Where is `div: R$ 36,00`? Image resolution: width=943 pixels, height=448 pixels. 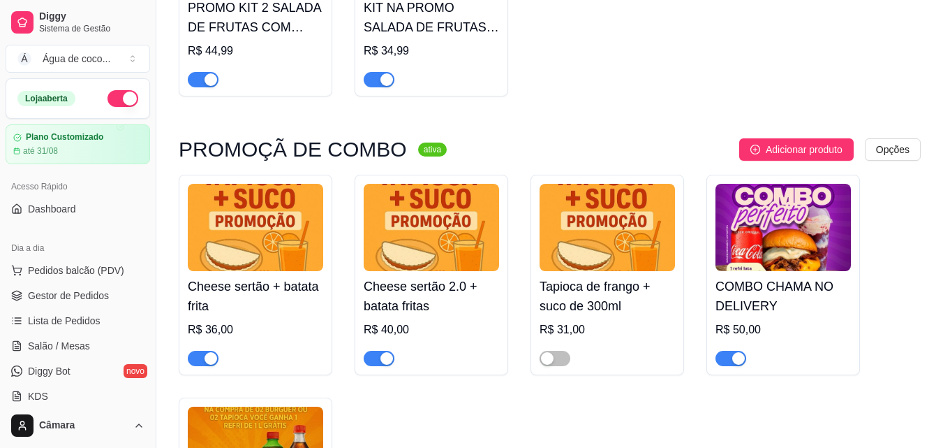 div: R$ 36,00 is located at coordinates (256, 330).